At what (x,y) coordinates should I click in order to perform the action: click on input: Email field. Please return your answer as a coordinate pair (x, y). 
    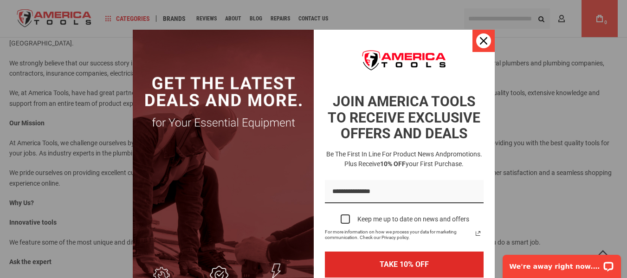
    Looking at the image, I should click on (404, 192).